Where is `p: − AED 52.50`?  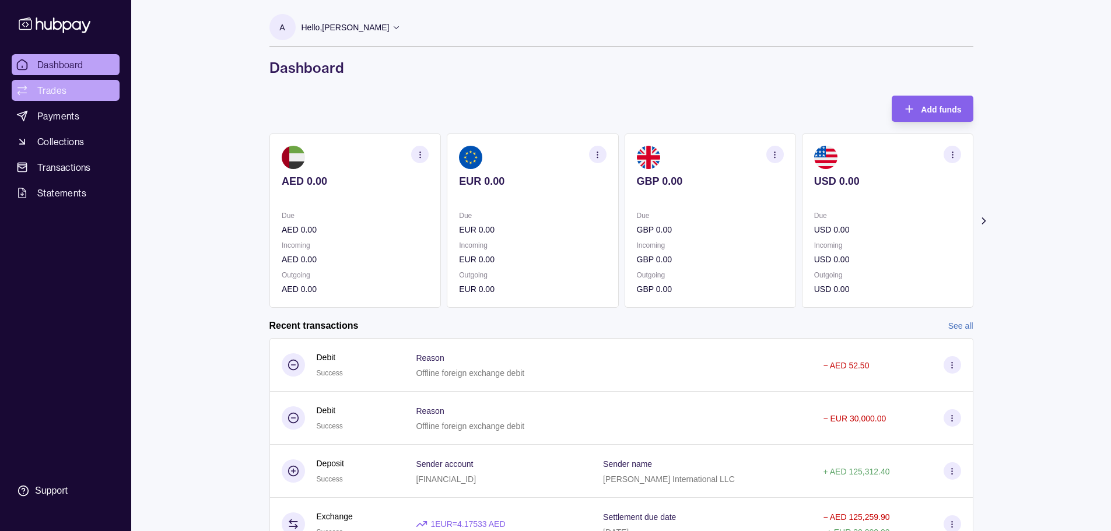
p: − AED 52.50 is located at coordinates (846, 366).